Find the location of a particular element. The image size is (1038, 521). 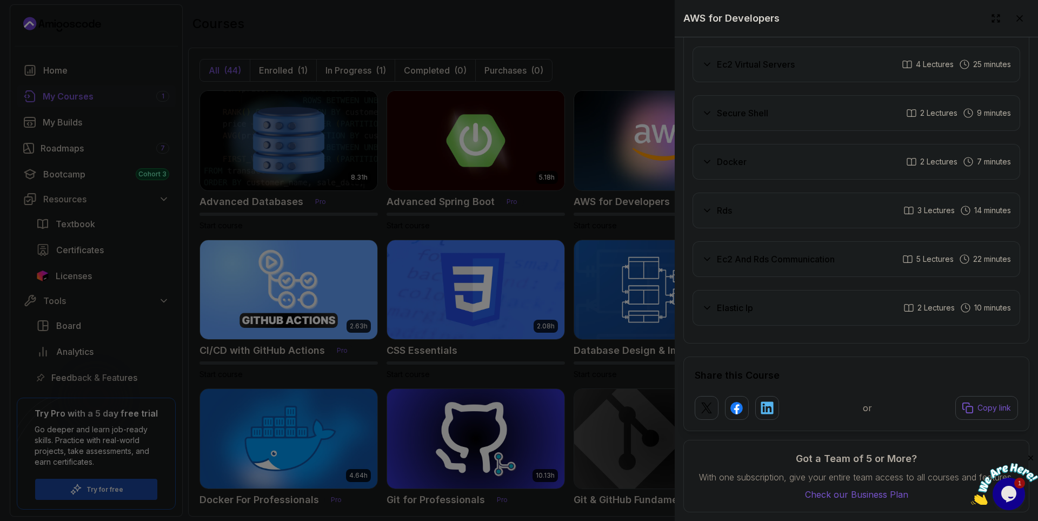

span: 10 minutes is located at coordinates (993, 308).